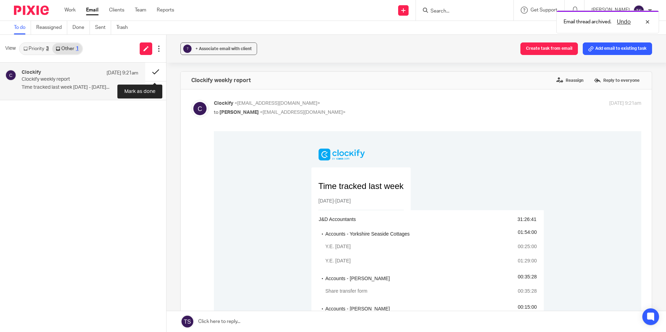 This screenshot has width=666, height=332. Describe the element at coordinates (31, 72) in the screenshot. I see `h4: Clockify` at that location.